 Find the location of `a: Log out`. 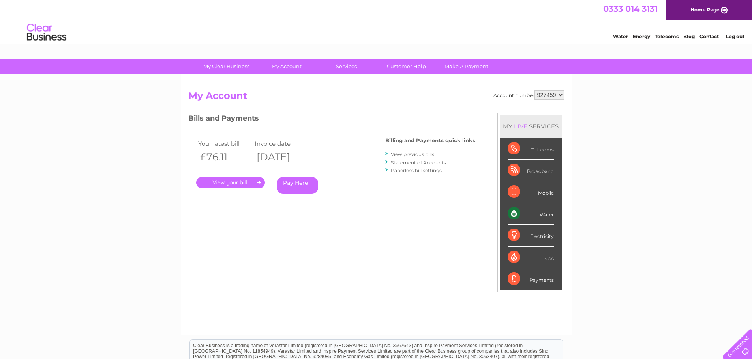

a: Log out is located at coordinates (735, 36).